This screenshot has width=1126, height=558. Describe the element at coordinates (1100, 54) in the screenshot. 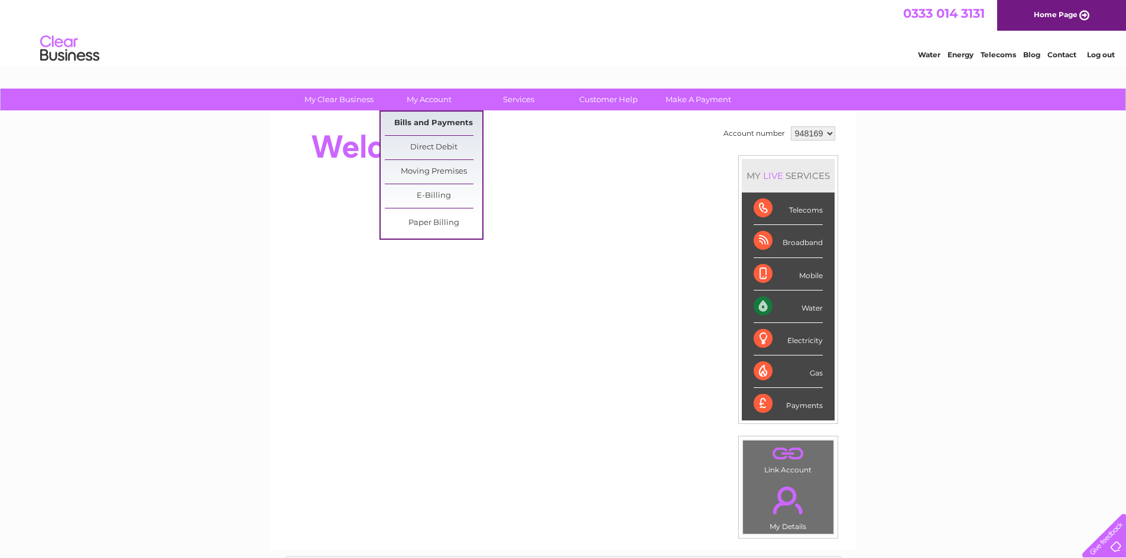

I see `a: Log out` at that location.